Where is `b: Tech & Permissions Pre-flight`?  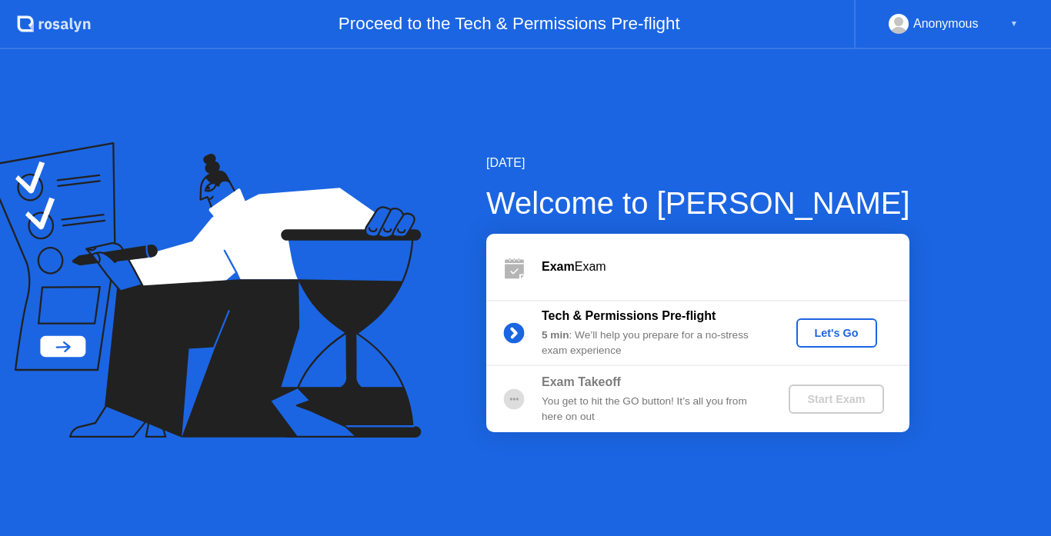
b: Tech & Permissions Pre-flight is located at coordinates (628, 315).